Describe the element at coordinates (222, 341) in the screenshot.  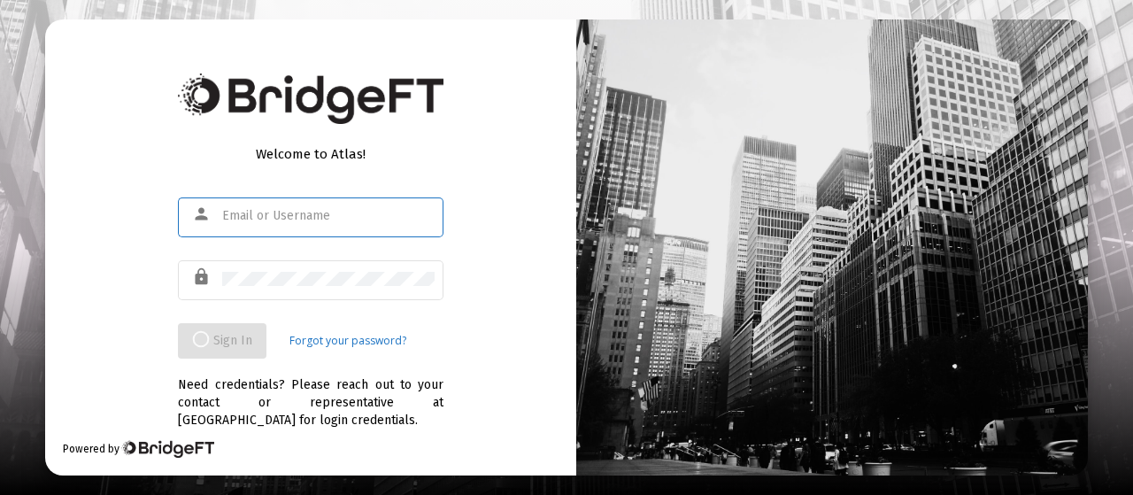
I see `button: Sign In` at that location.